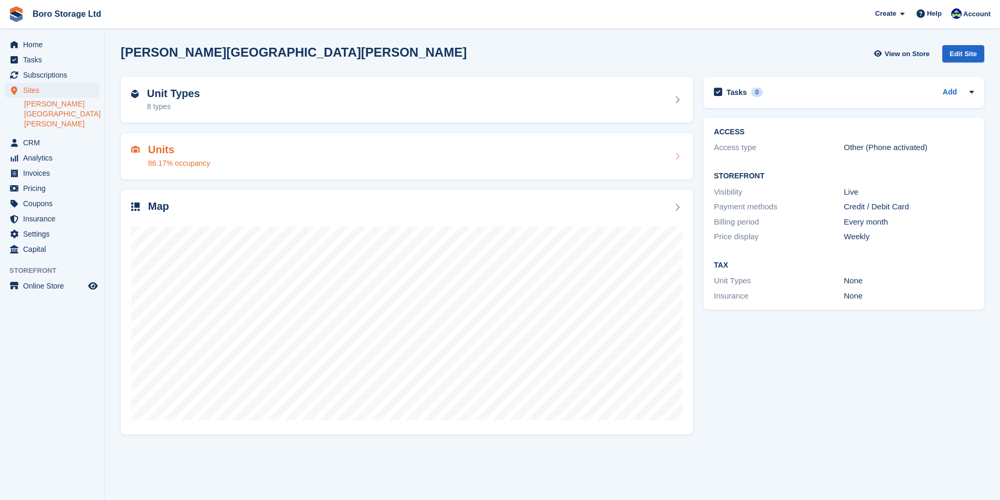 The height and width of the screenshot is (500, 1000). What do you see at coordinates (909, 237) in the screenshot?
I see `div: Weekly` at bounding box center [909, 237].